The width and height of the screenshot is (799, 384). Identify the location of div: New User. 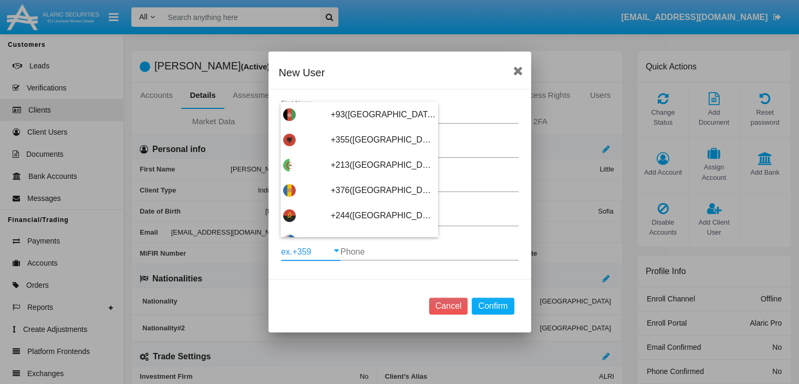
(400, 73).